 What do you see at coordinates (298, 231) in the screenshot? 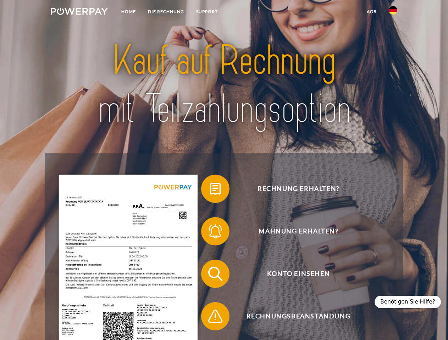
I see `span: Mahnung erhalten?` at bounding box center [298, 231].